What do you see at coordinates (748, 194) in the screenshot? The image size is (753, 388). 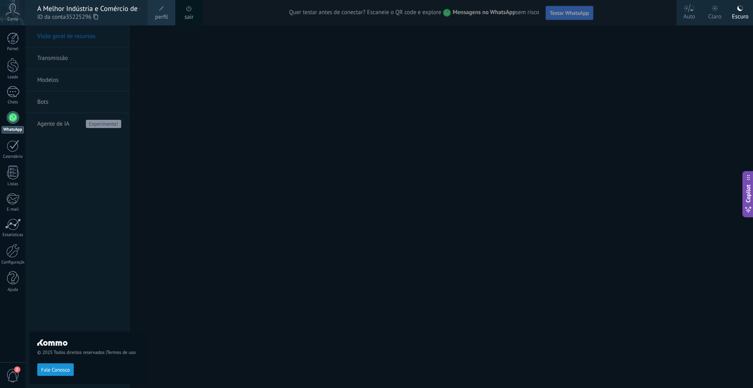 I see `span: Copilot` at bounding box center [748, 194].